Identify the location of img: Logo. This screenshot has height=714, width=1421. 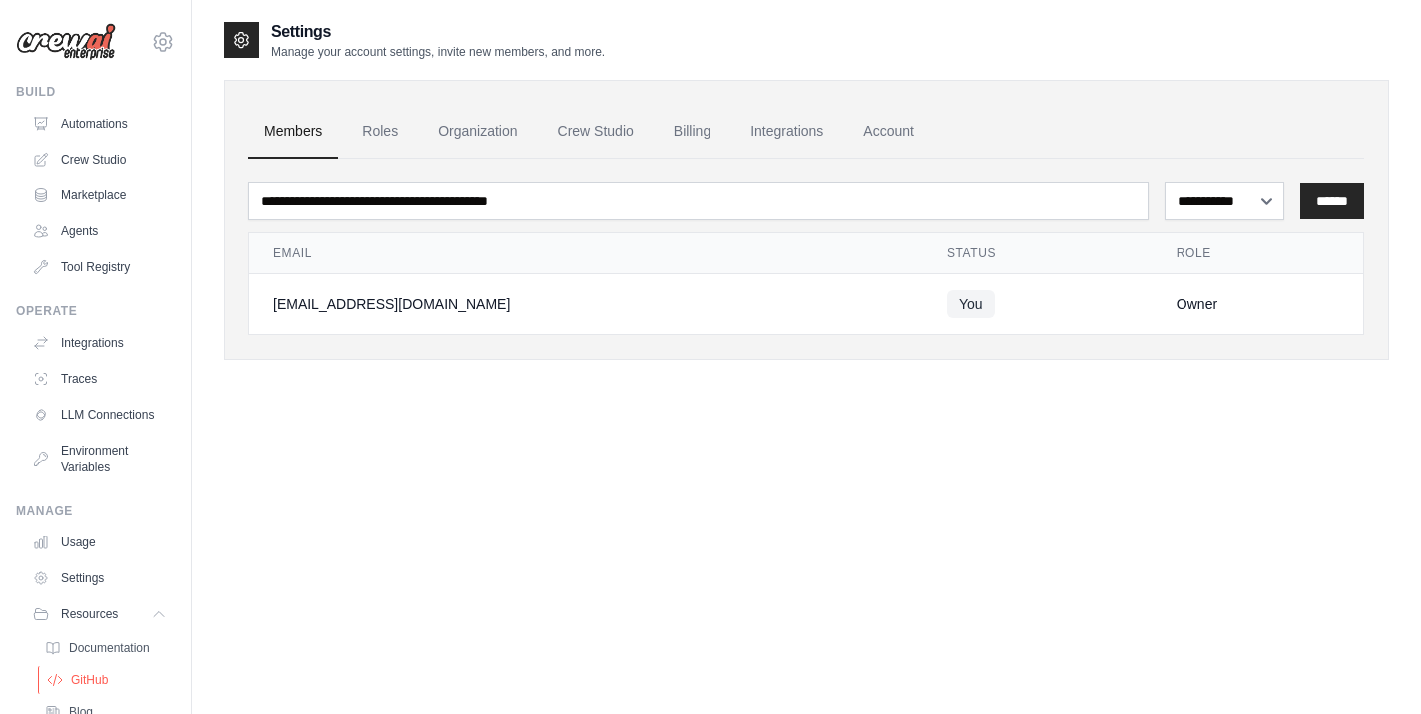
(66, 42).